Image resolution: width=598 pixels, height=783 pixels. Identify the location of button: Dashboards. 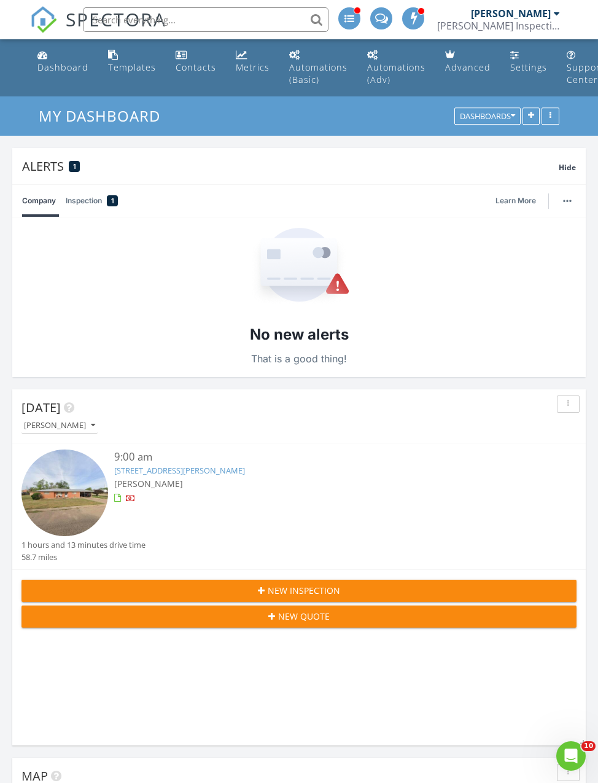
(488, 117).